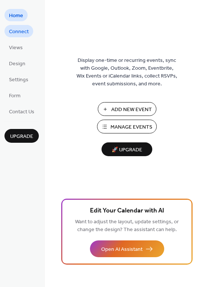 This screenshot has height=287, width=209. What do you see at coordinates (16, 15) in the screenshot?
I see `a: Home` at bounding box center [16, 15].